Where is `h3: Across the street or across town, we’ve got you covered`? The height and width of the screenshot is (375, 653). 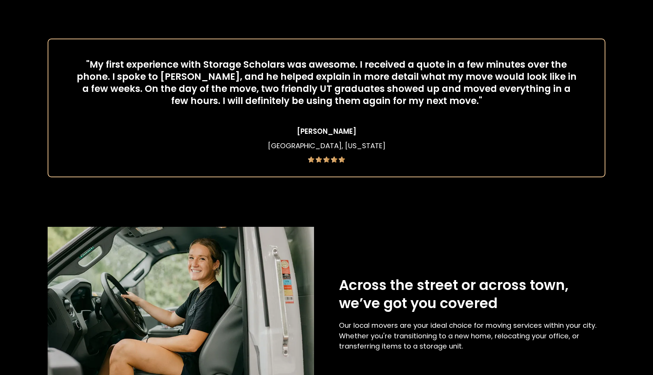 h3: Across the street or across town, we’ve got you covered is located at coordinates (472, 295).